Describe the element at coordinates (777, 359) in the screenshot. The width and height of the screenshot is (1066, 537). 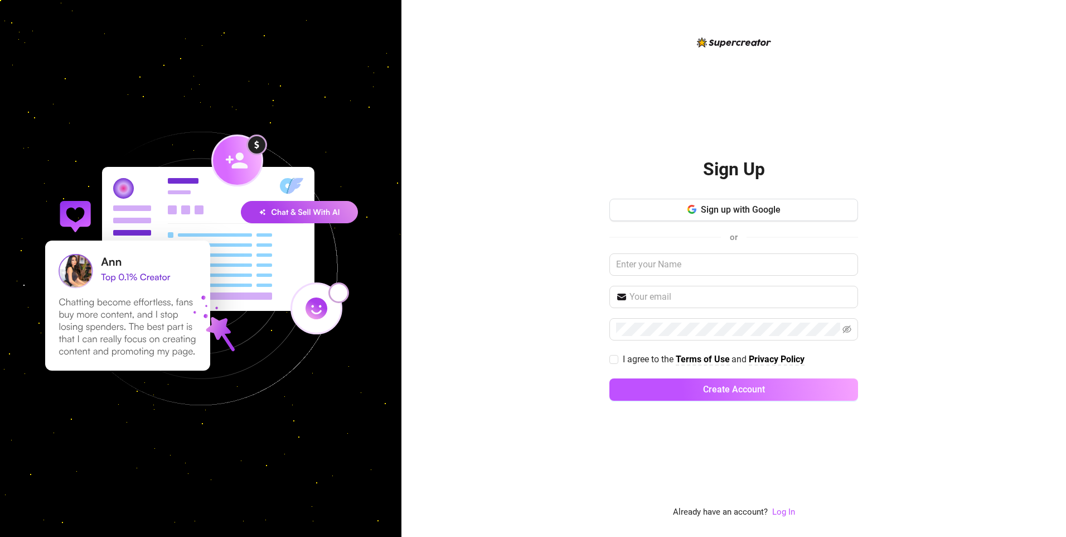
I see `strong: Privacy Policy` at that location.